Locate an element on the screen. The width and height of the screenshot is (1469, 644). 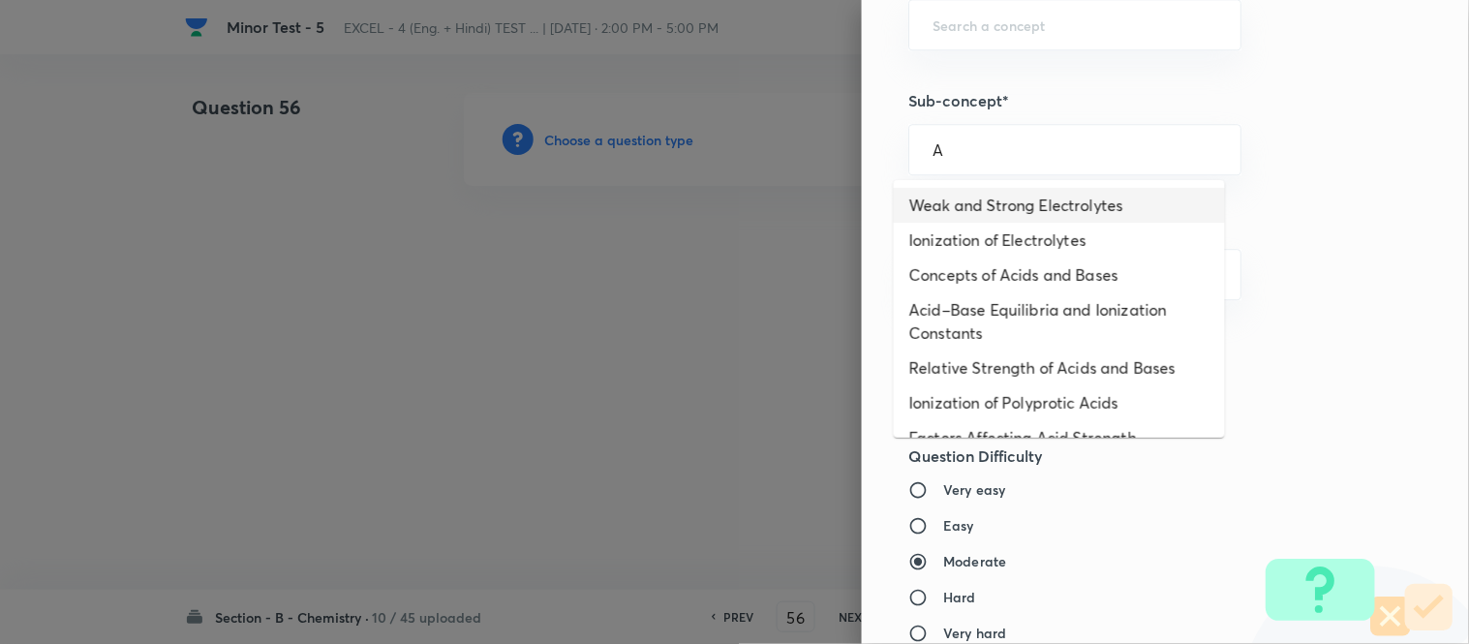
li: Acid–Base Equilibria and Ionization Constants is located at coordinates (1059, 322).